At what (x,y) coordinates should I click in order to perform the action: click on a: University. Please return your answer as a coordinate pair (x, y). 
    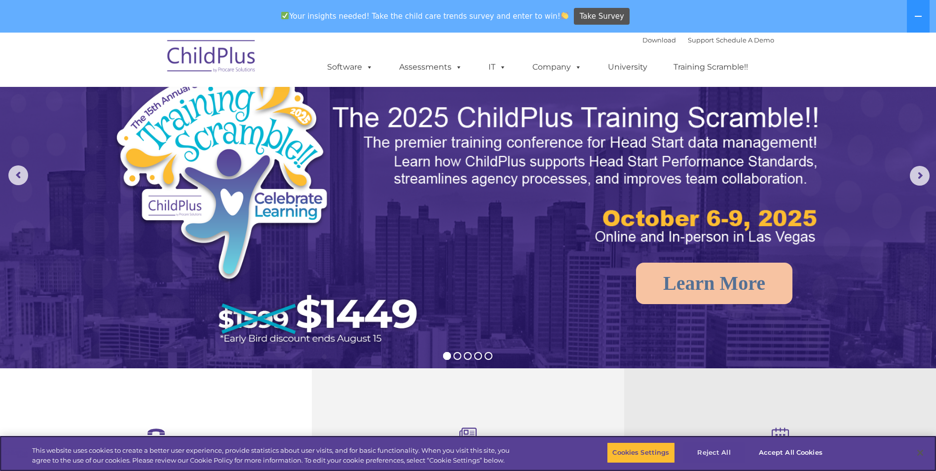
    Looking at the image, I should click on (628, 67).